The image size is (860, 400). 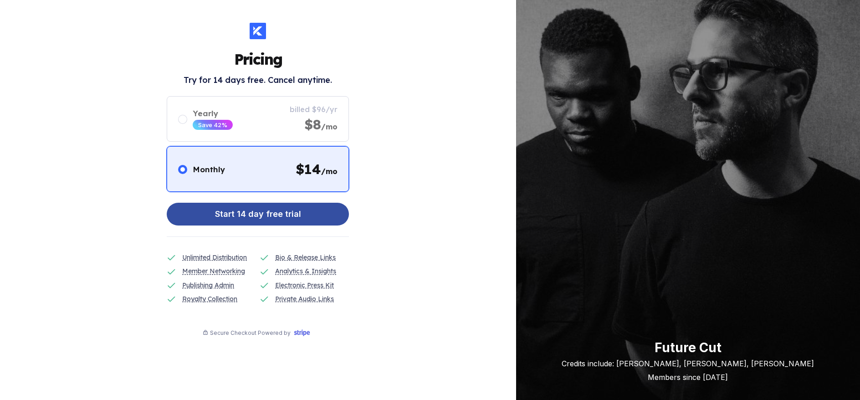 I want to click on div: Analytics & Insights, so click(x=306, y=271).